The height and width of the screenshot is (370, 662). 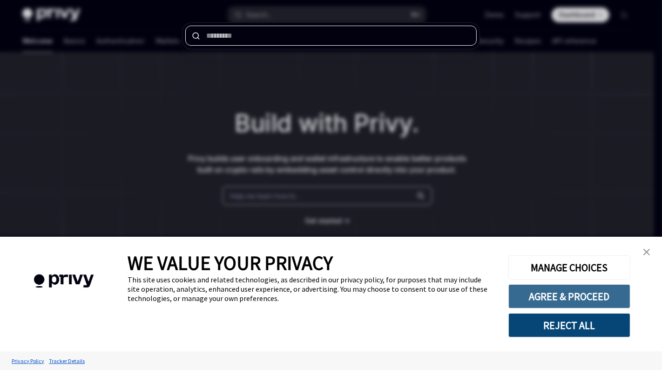 What do you see at coordinates (64, 281) in the screenshot?
I see `img: company logo` at bounding box center [64, 281].